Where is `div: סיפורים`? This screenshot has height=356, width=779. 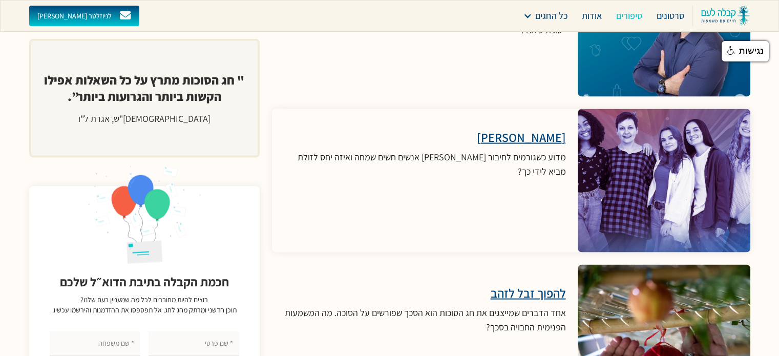 div: סיפורים is located at coordinates (629, 16).